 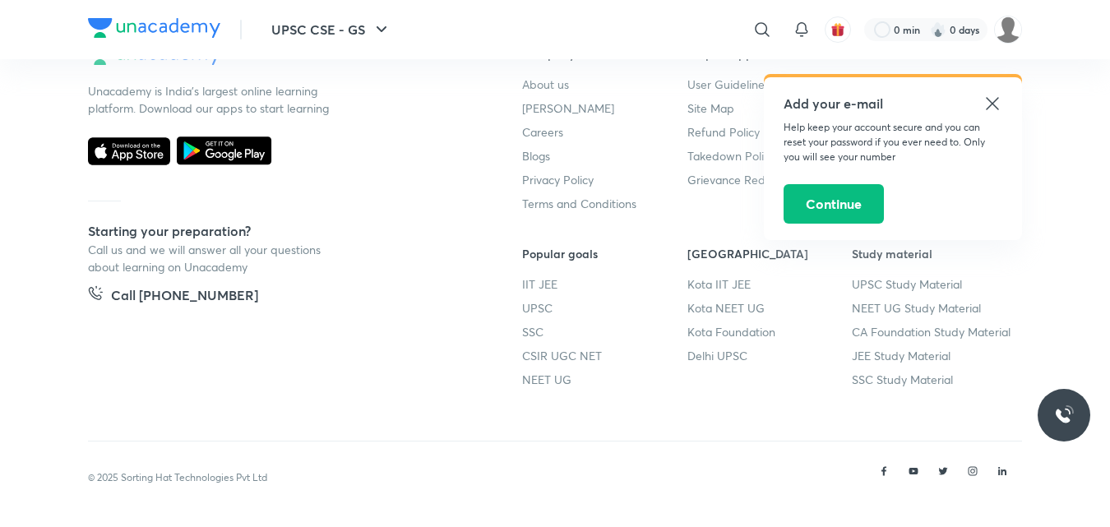 I want to click on img: ttu, so click(x=1064, y=415).